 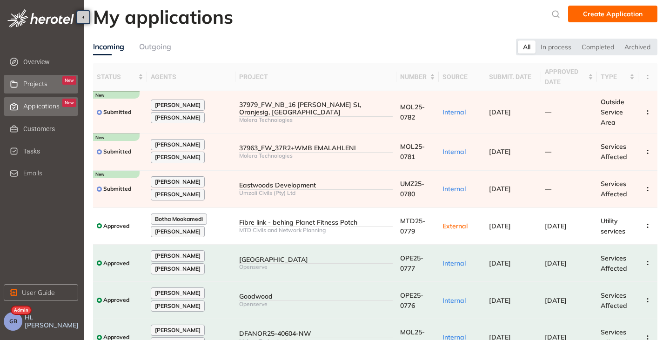 I want to click on th: source, so click(x=462, y=77).